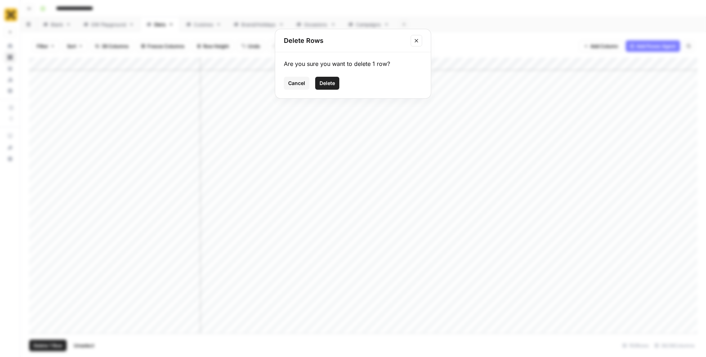  What do you see at coordinates (345, 41) in the screenshot?
I see `h2: Delete Rows` at bounding box center [345, 41].